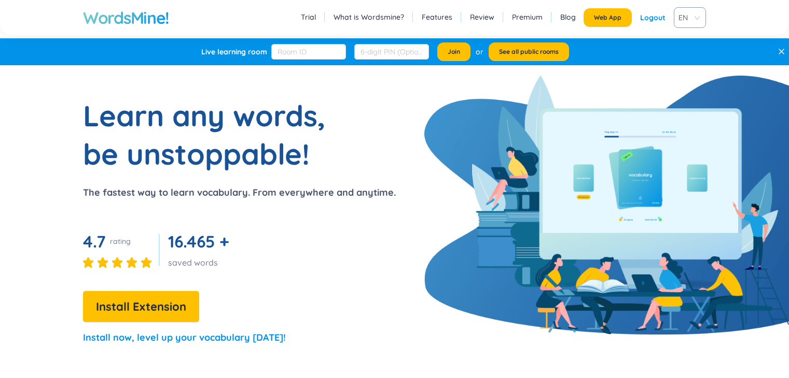 Image resolution: width=789 pixels, height=378 pixels. Describe the element at coordinates (687, 18) in the screenshot. I see `span: VIE` at that location.